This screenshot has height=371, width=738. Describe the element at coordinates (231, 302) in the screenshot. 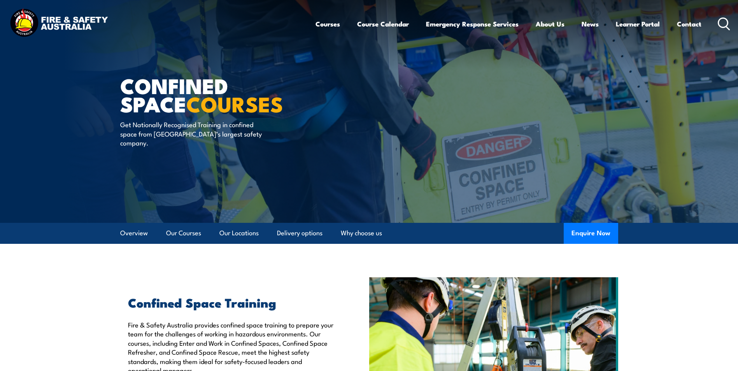

I see `h2: Confined Space Training` at that location.